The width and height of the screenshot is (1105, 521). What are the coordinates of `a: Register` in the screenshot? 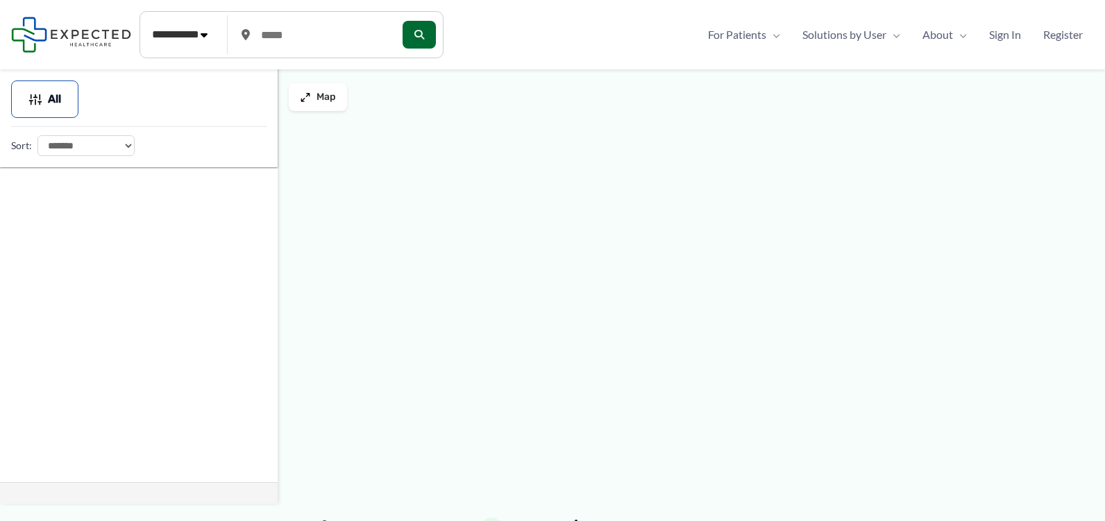 It's located at (1063, 35).